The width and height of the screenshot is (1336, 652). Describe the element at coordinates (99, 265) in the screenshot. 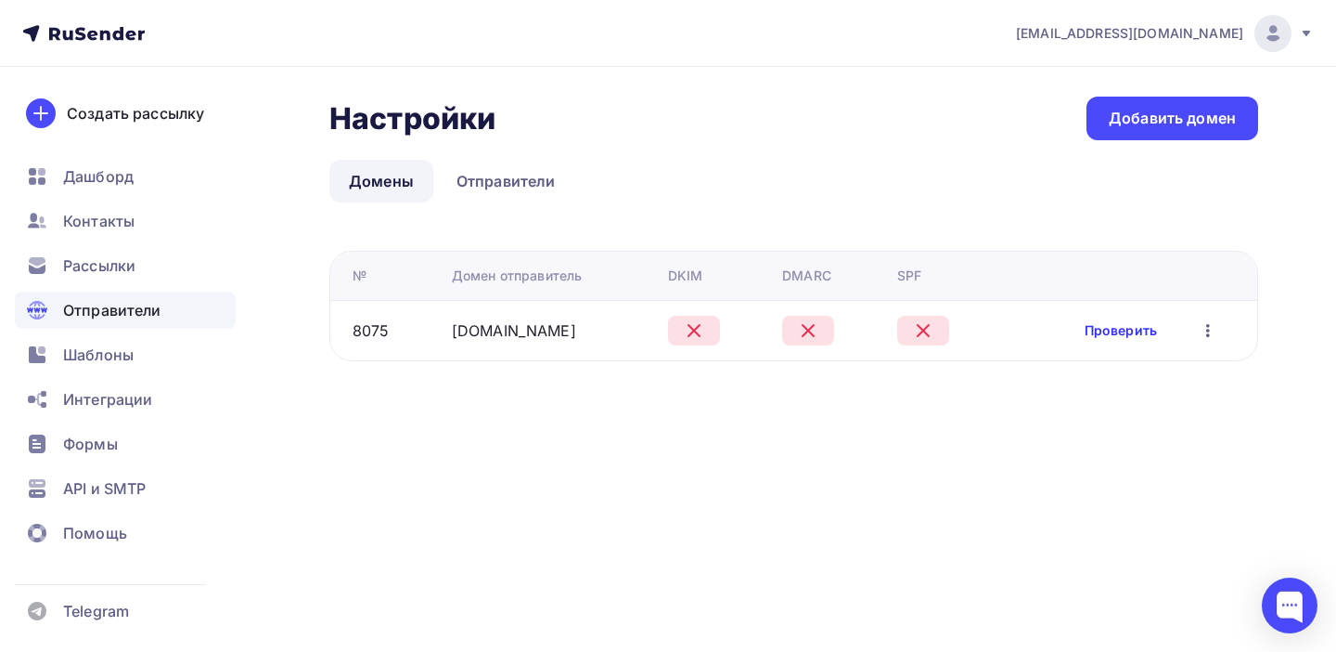

I see `span: Рассылки` at that location.